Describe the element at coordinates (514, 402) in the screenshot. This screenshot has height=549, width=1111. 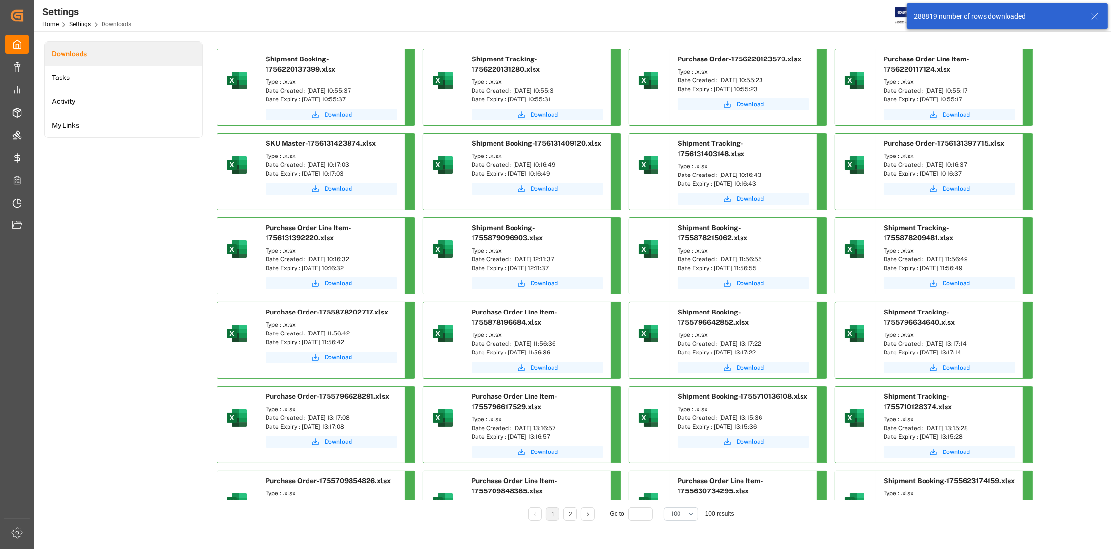
I see `span: Purchase Order Line Item-1755796617529.xlsx` at that location.